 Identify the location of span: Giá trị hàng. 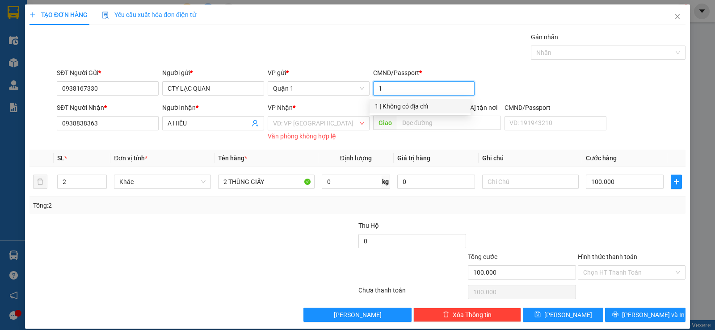
(414, 158).